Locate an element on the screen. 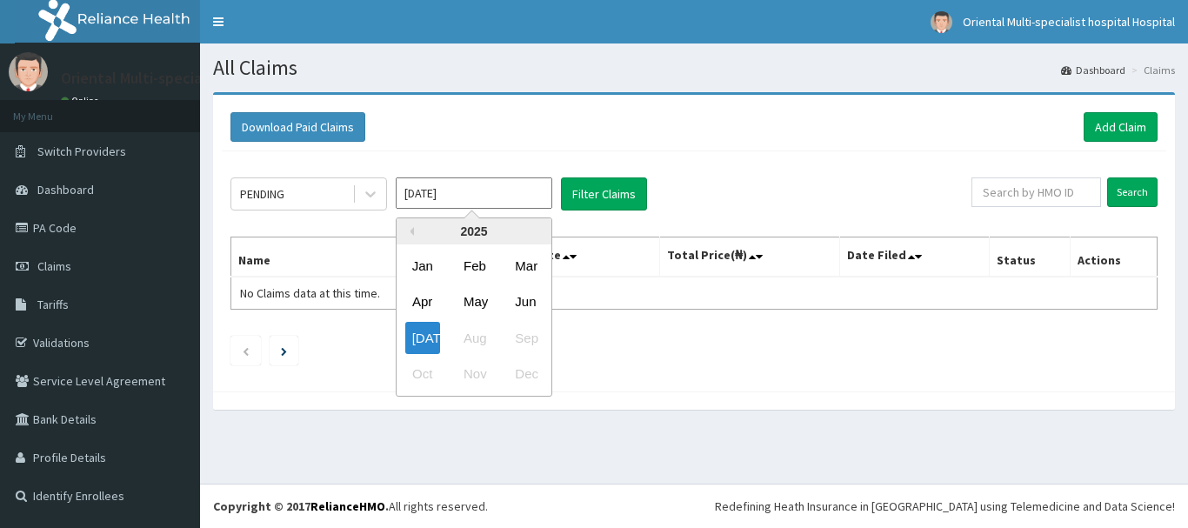 This screenshot has height=528, width=1188. a: Add Claim is located at coordinates (1120, 127).